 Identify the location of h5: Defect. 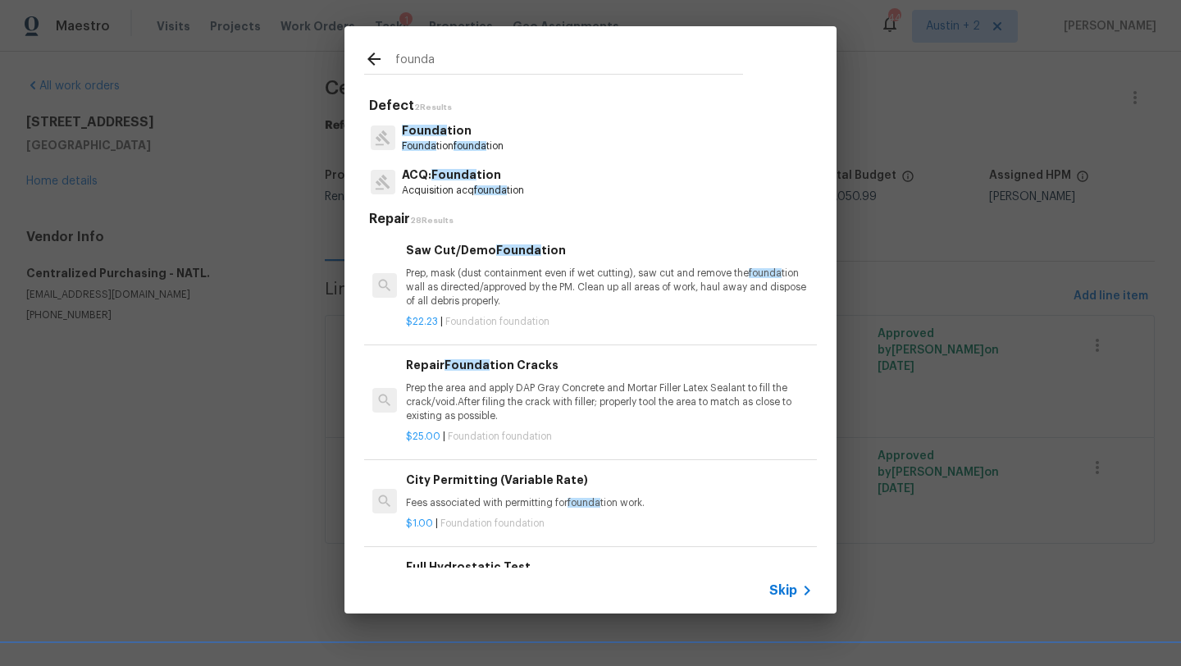
(593, 106).